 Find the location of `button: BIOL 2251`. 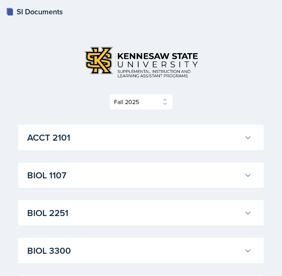

button: BIOL 2251 is located at coordinates (139, 213).